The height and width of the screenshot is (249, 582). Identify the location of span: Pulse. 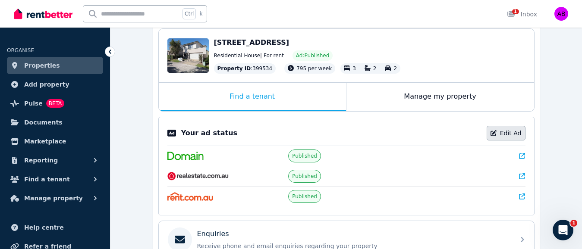
(33, 103).